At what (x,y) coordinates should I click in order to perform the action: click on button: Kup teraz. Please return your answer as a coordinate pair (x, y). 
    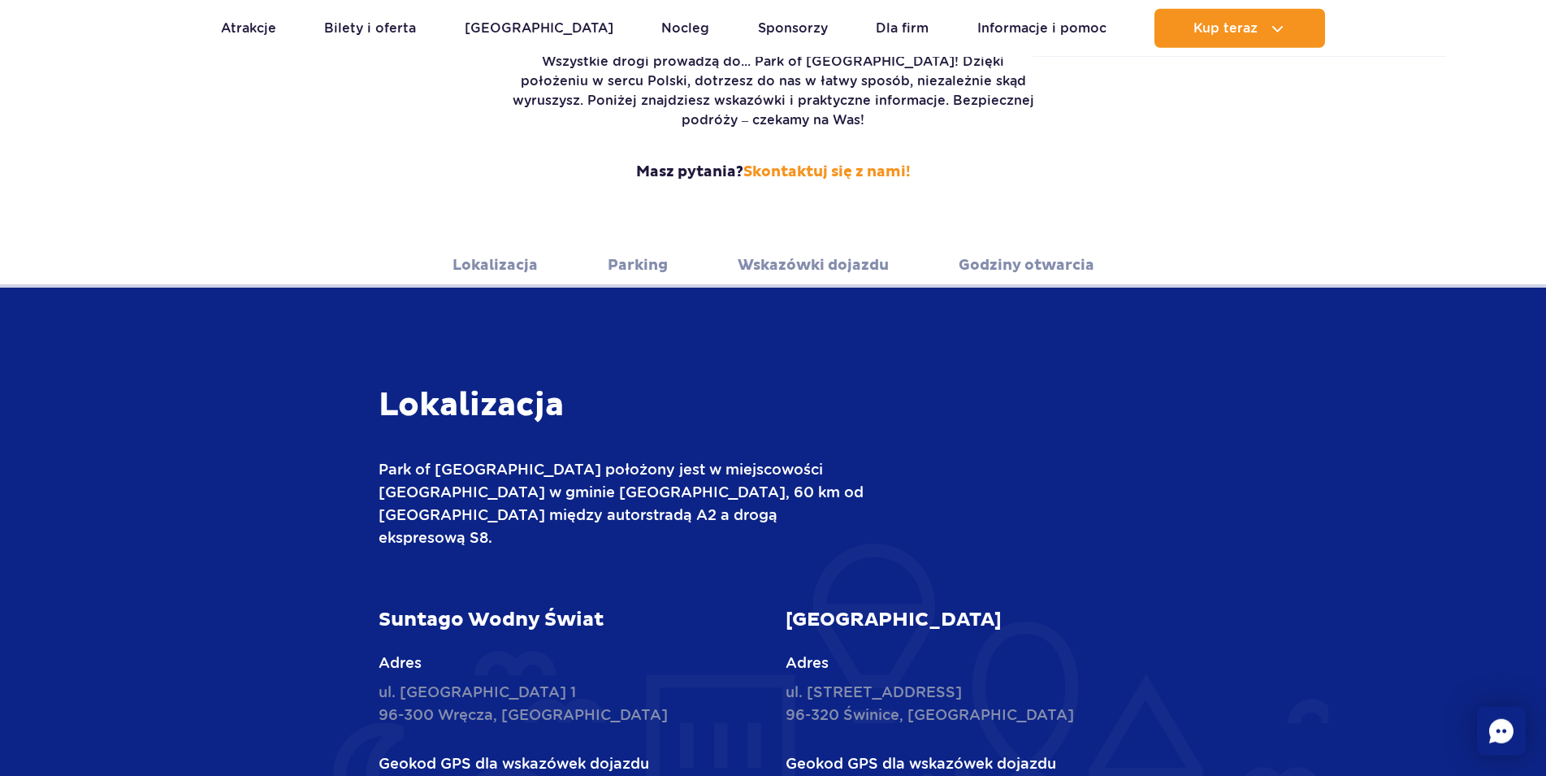
    Looking at the image, I should click on (1239, 28).